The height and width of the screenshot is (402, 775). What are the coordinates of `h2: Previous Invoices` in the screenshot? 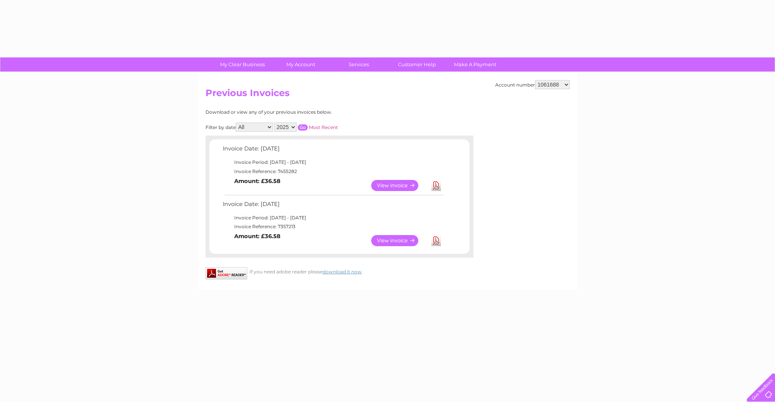 It's located at (388, 95).